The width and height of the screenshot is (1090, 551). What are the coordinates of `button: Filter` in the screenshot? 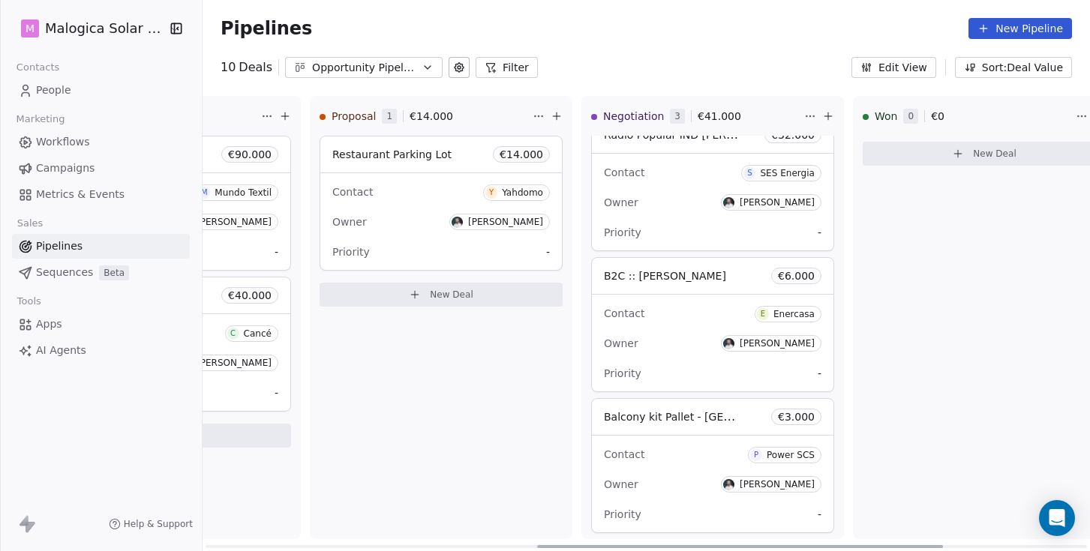 It's located at (506, 68).